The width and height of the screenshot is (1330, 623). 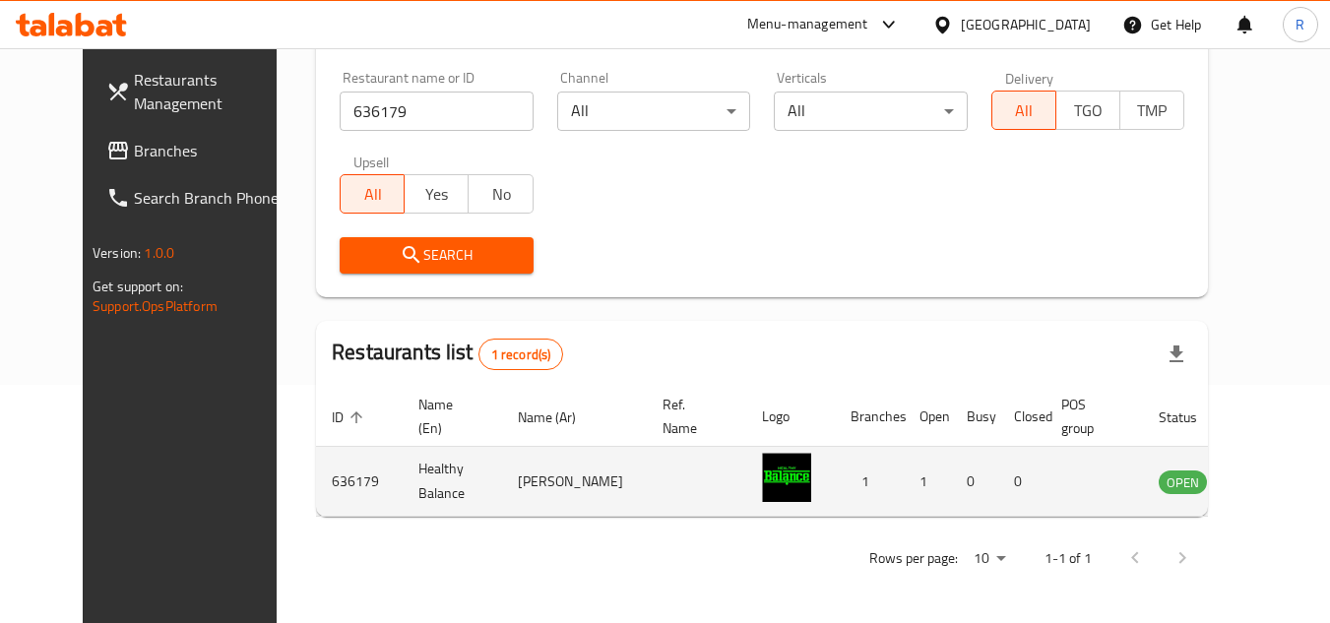 What do you see at coordinates (436, 194) in the screenshot?
I see `button: Yes` at bounding box center [436, 194].